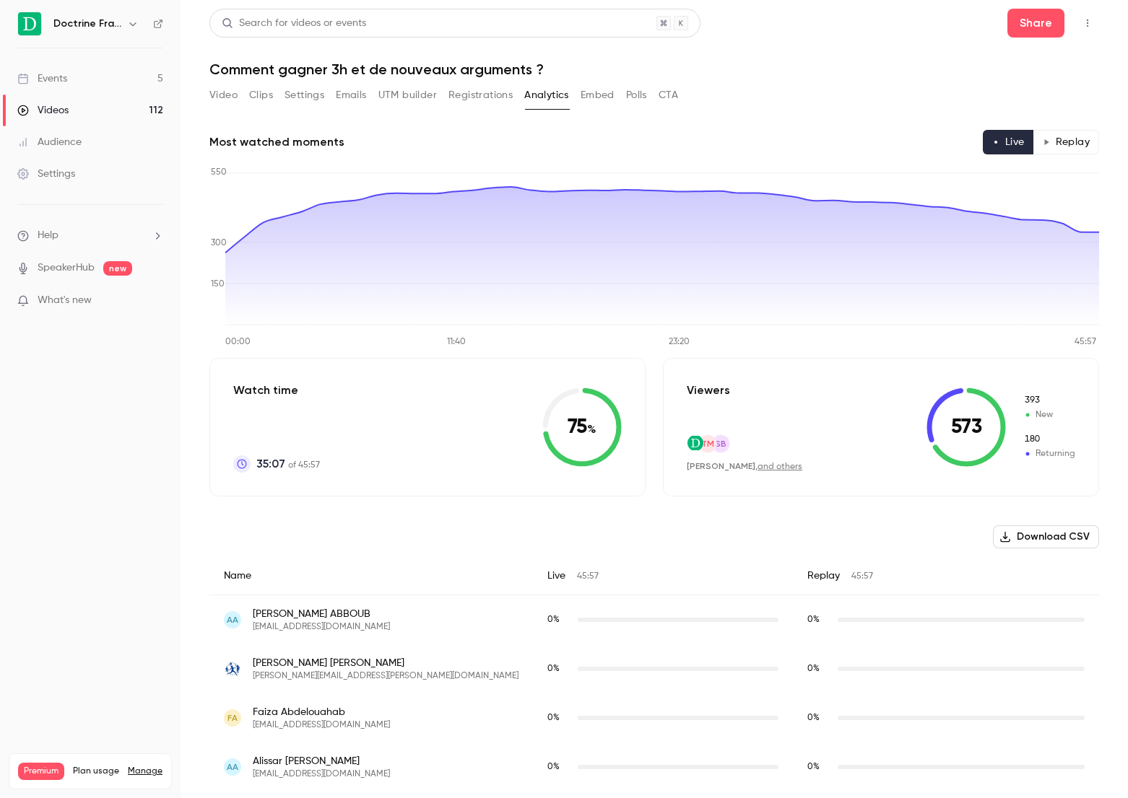  I want to click on div: alissar.abi.farah@gmail.com, so click(654, 767).